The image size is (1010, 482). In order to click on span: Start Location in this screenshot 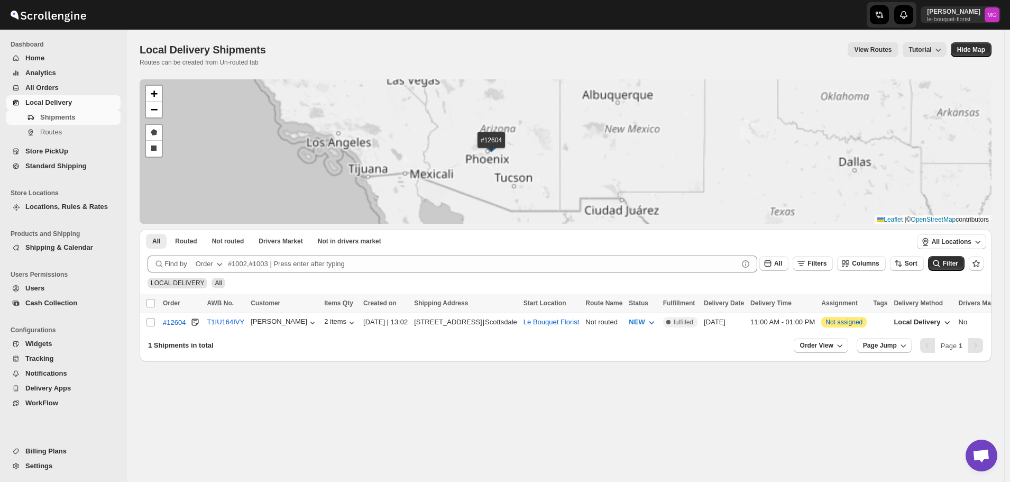, I will do `click(545, 303)`.